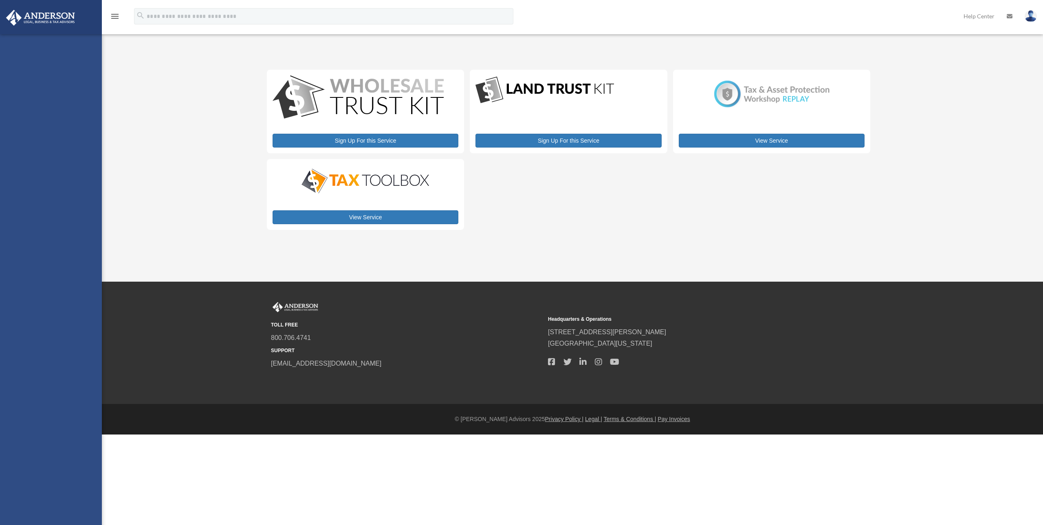  Describe the element at coordinates (115, 16) in the screenshot. I see `i: menu` at that location.